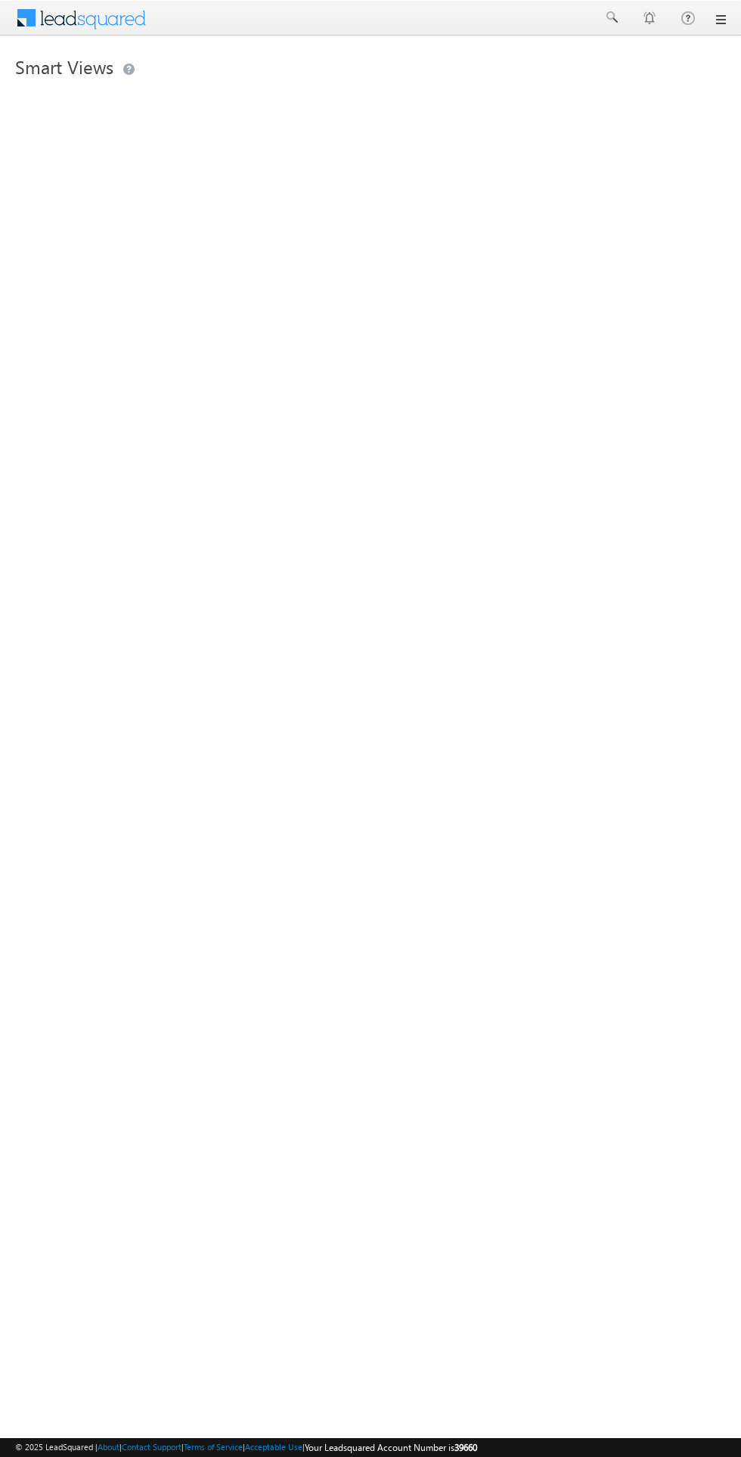  I want to click on span: 39660, so click(466, 1447).